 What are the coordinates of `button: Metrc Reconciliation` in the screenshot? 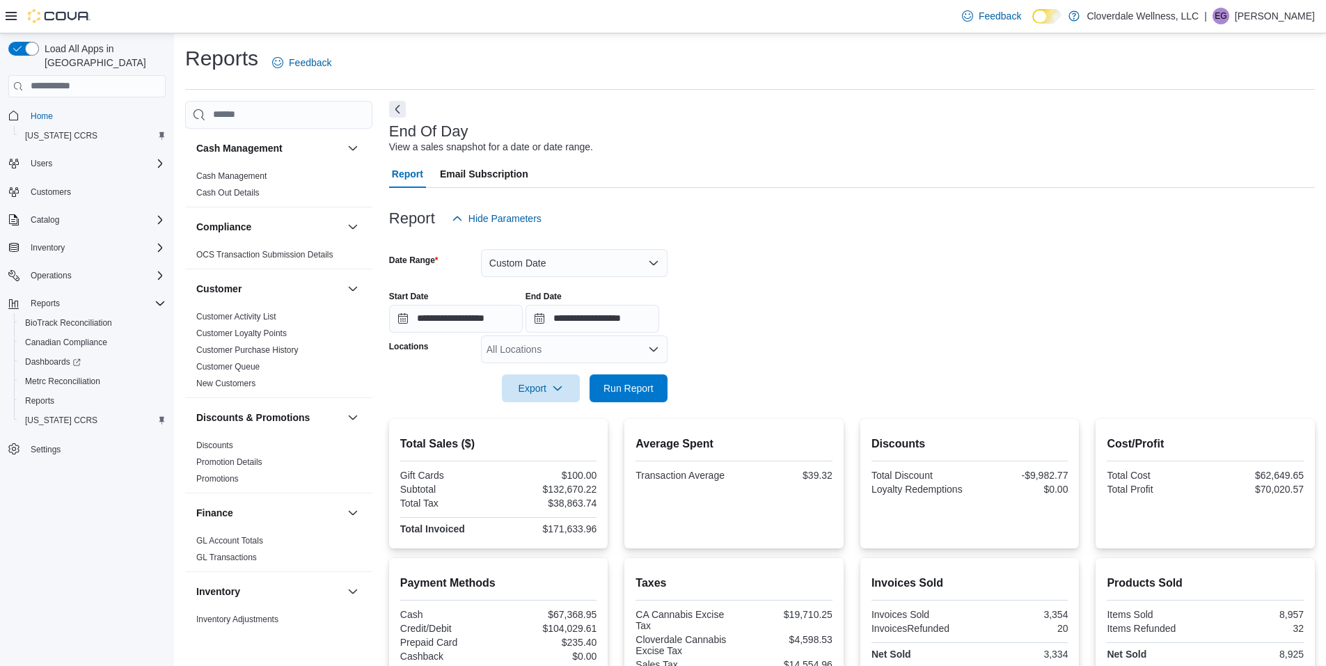 It's located at (93, 381).